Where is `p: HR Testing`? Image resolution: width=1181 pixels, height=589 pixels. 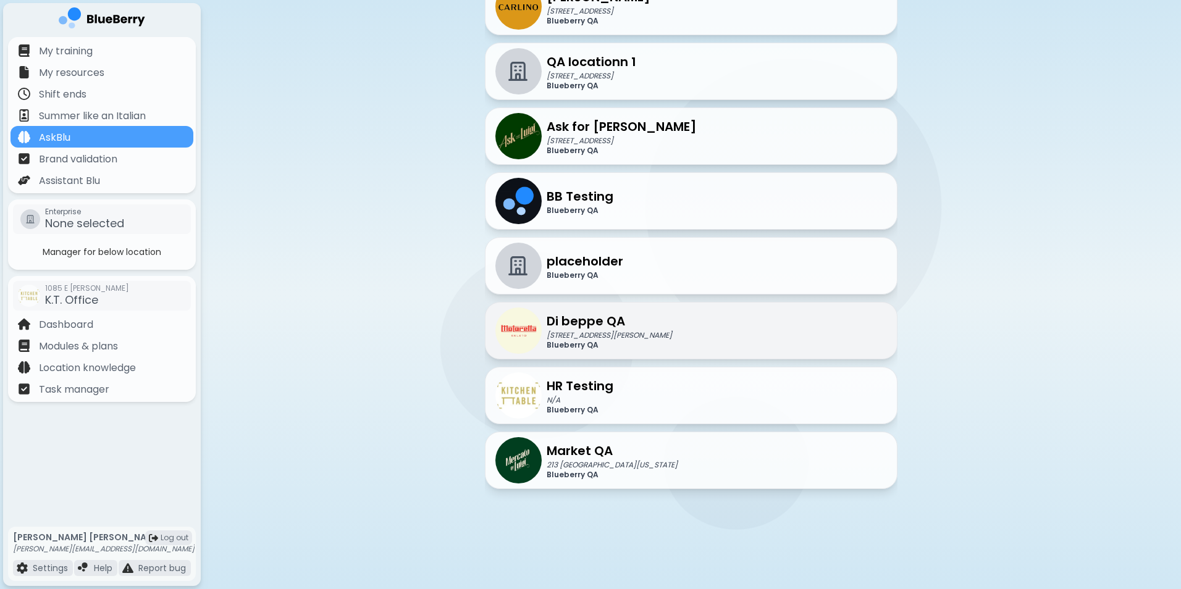 p: HR Testing is located at coordinates (580, 386).